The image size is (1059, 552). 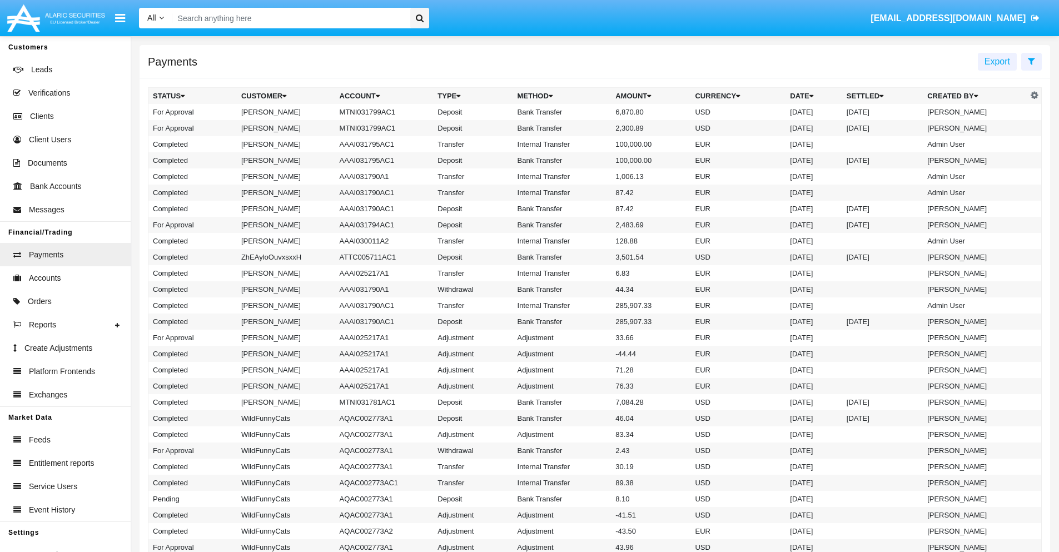 I want to click on span: Accounts, so click(x=45, y=278).